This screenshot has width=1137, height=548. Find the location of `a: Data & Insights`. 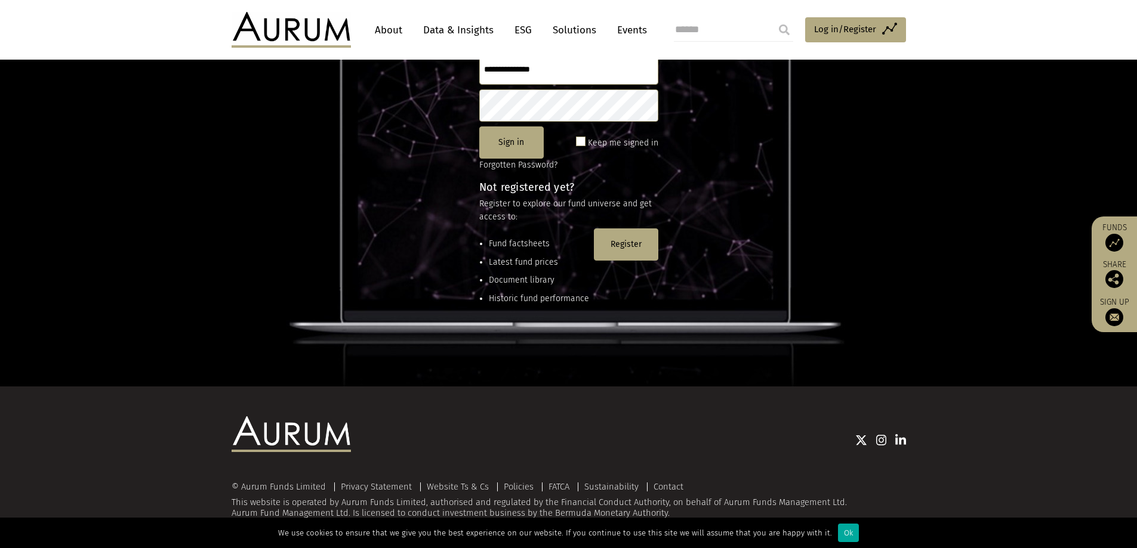

a: Data & Insights is located at coordinates (458, 30).